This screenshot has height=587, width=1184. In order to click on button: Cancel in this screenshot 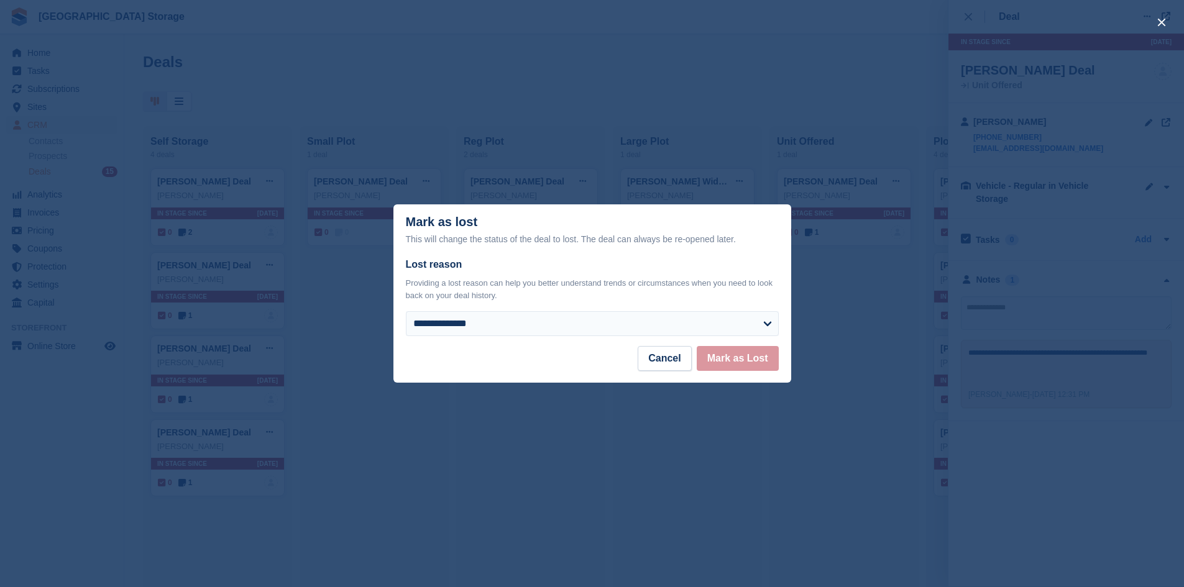, I will do `click(664, 358)`.